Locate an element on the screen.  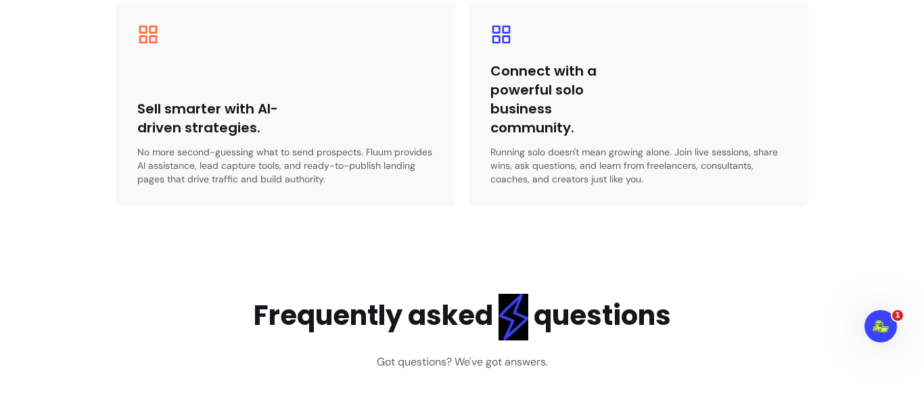
p: Running solo doesn't mean growing alone. Join live sessions, share wins, ask questions, and learn... is located at coordinates (638, 166).